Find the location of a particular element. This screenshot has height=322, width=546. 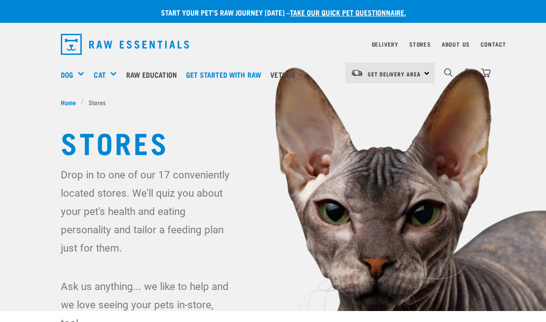

nav: breadcrumbs is located at coordinates (273, 102).